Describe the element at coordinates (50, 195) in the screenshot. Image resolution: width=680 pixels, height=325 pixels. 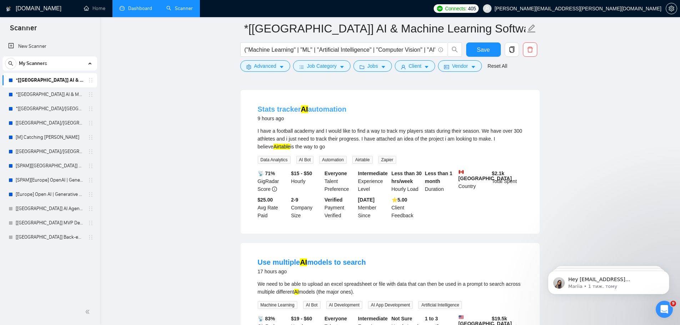
I see `a: [Europe] Open AI | Generative AI Integration` at that location.